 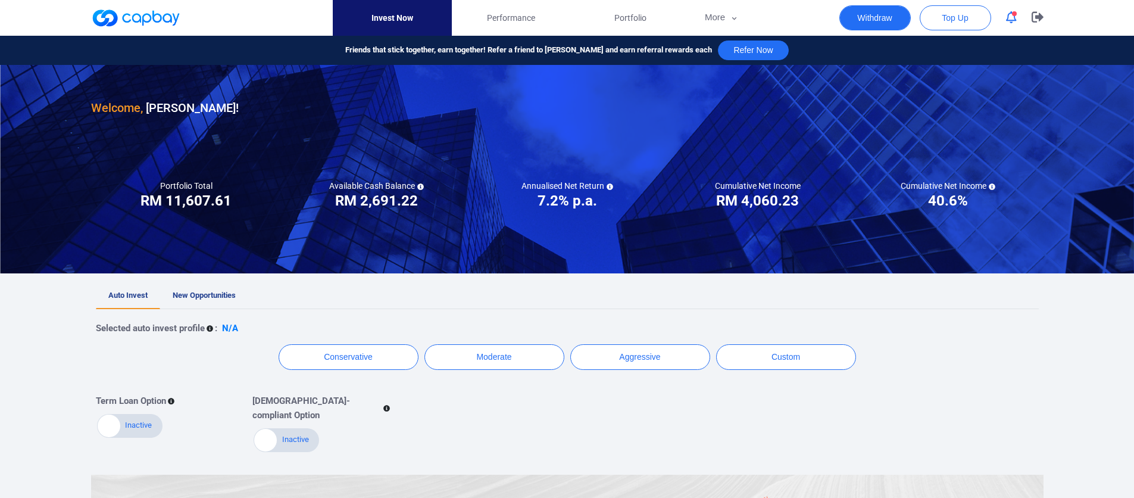 What do you see at coordinates (948, 201) in the screenshot?
I see `h3: 40.6%` at bounding box center [948, 201].